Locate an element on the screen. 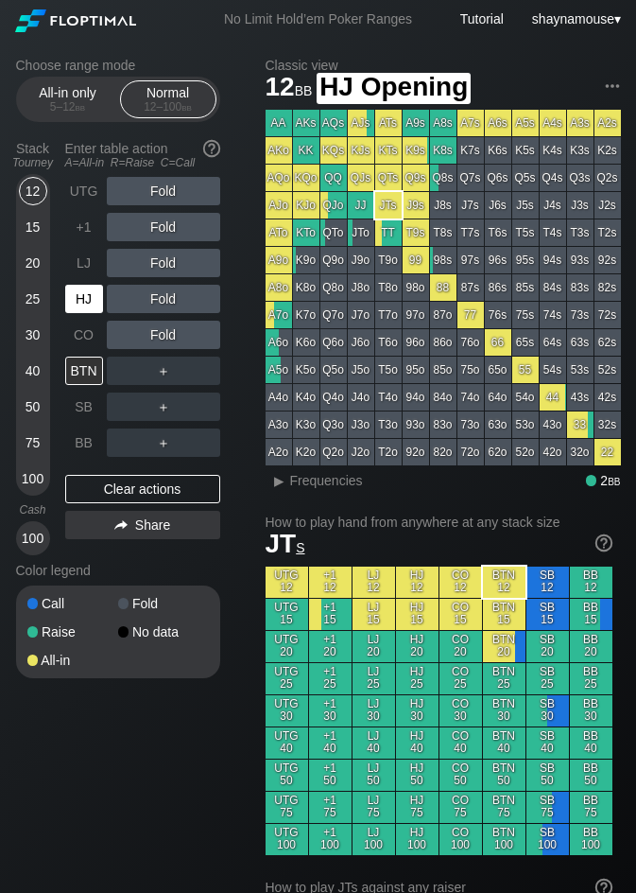  div: K3s is located at coordinates (581, 150).